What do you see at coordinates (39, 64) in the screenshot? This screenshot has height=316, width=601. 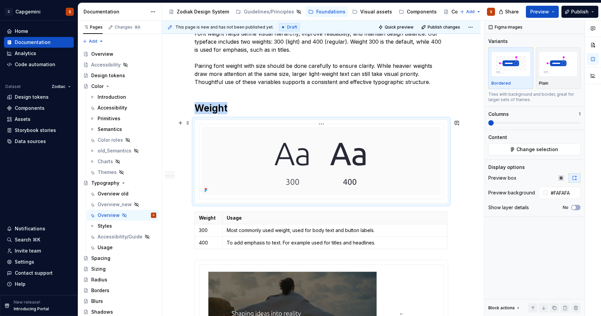 I see `a: Code automation` at bounding box center [39, 64].